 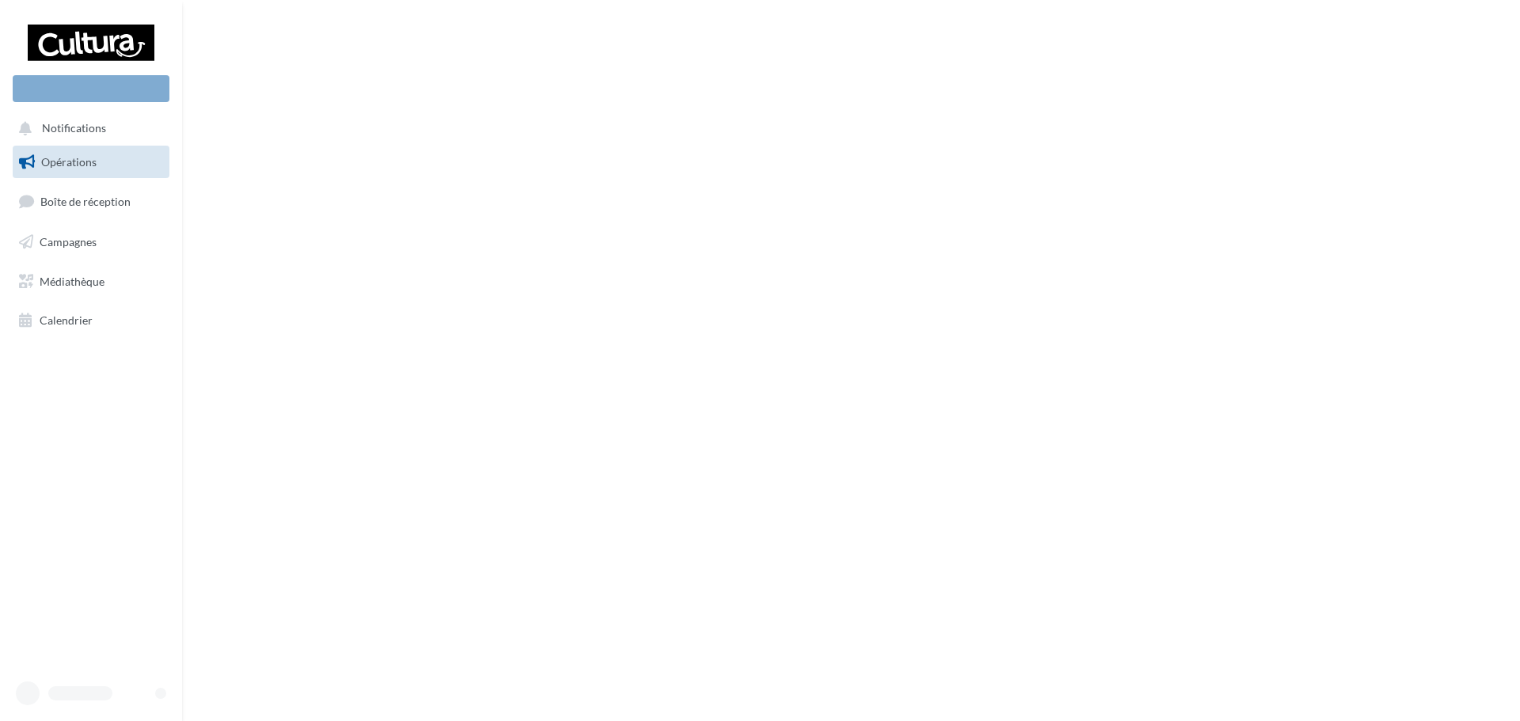 What do you see at coordinates (74, 128) in the screenshot?
I see `span: Notifications` at bounding box center [74, 128].